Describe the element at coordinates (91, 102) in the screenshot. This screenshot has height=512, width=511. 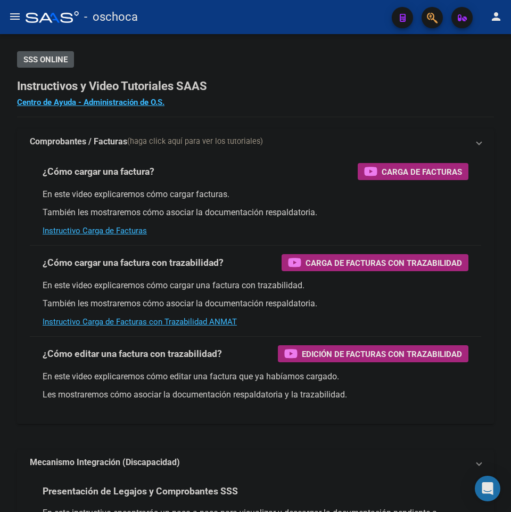
I see `a: Centro de Ayuda - Administración de O.S.` at that location.